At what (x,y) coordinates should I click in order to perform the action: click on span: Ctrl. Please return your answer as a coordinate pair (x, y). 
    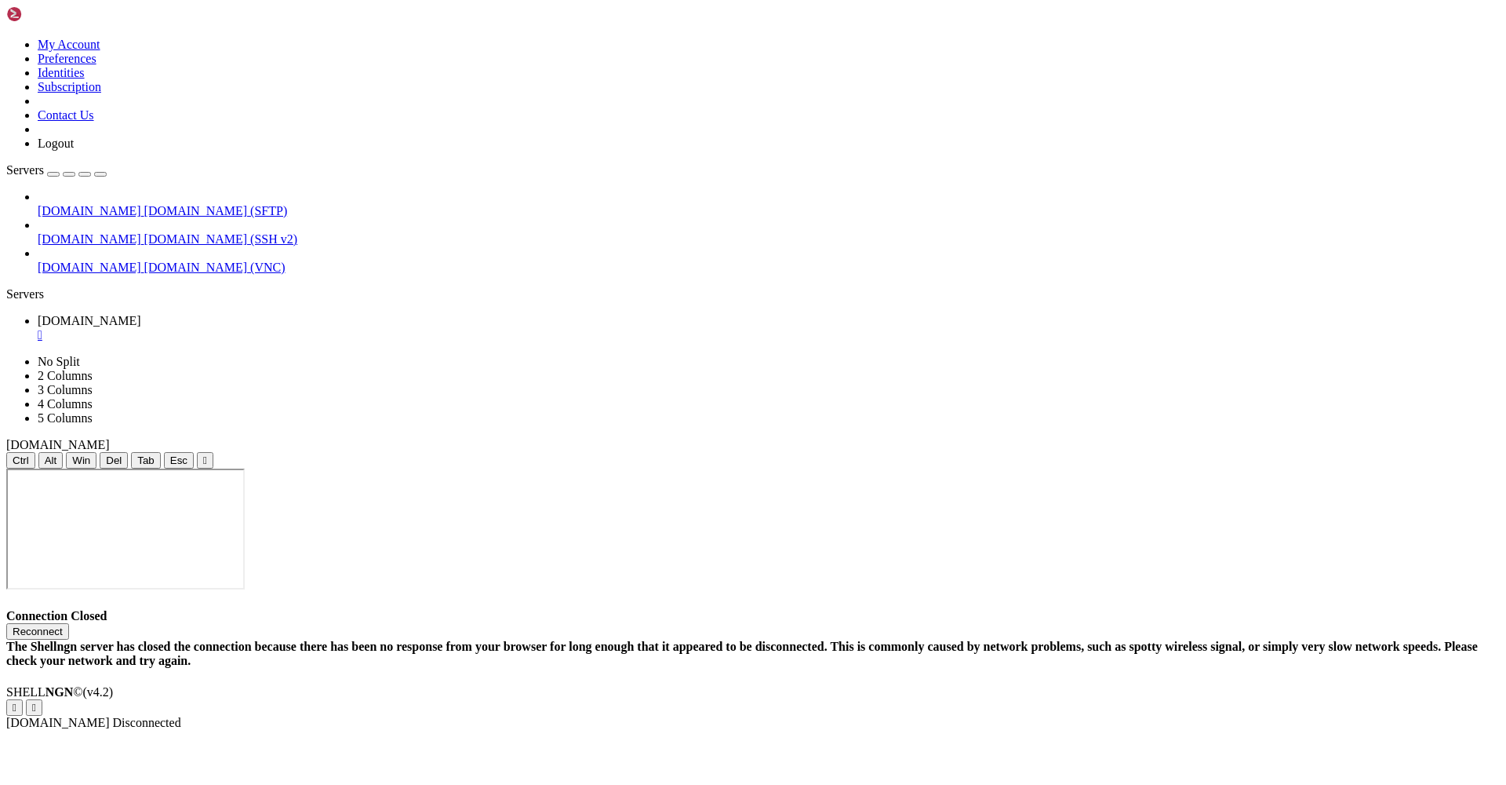
    Looking at the image, I should click on (20, 460).